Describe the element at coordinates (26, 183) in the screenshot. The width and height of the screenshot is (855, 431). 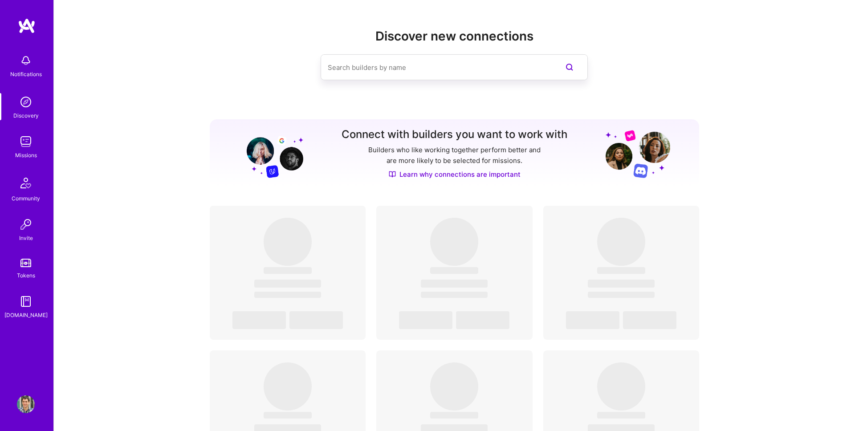
I see `img: Community` at that location.